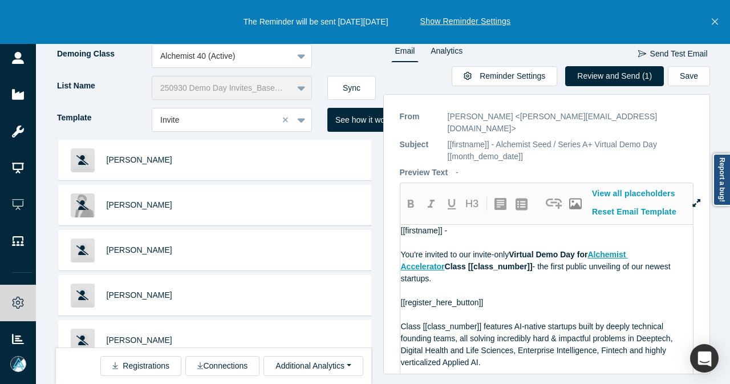  What do you see at coordinates (351, 88) in the screenshot?
I see `button: Sync` at bounding box center [351, 88].